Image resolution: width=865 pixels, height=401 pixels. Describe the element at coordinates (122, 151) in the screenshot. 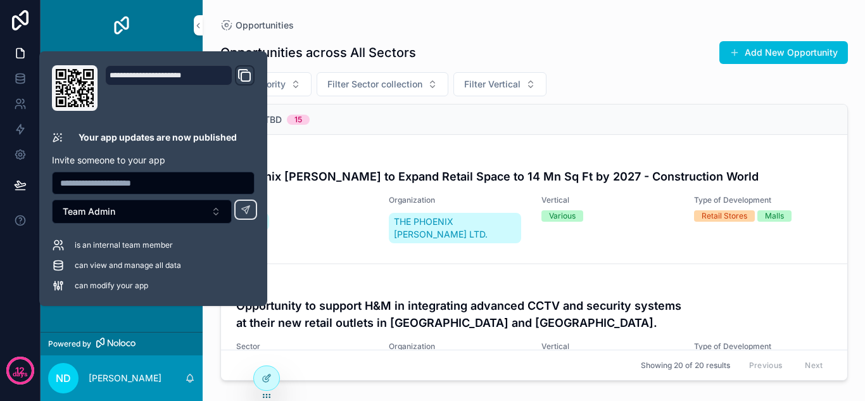

I see `div: scrollable content` at that location.